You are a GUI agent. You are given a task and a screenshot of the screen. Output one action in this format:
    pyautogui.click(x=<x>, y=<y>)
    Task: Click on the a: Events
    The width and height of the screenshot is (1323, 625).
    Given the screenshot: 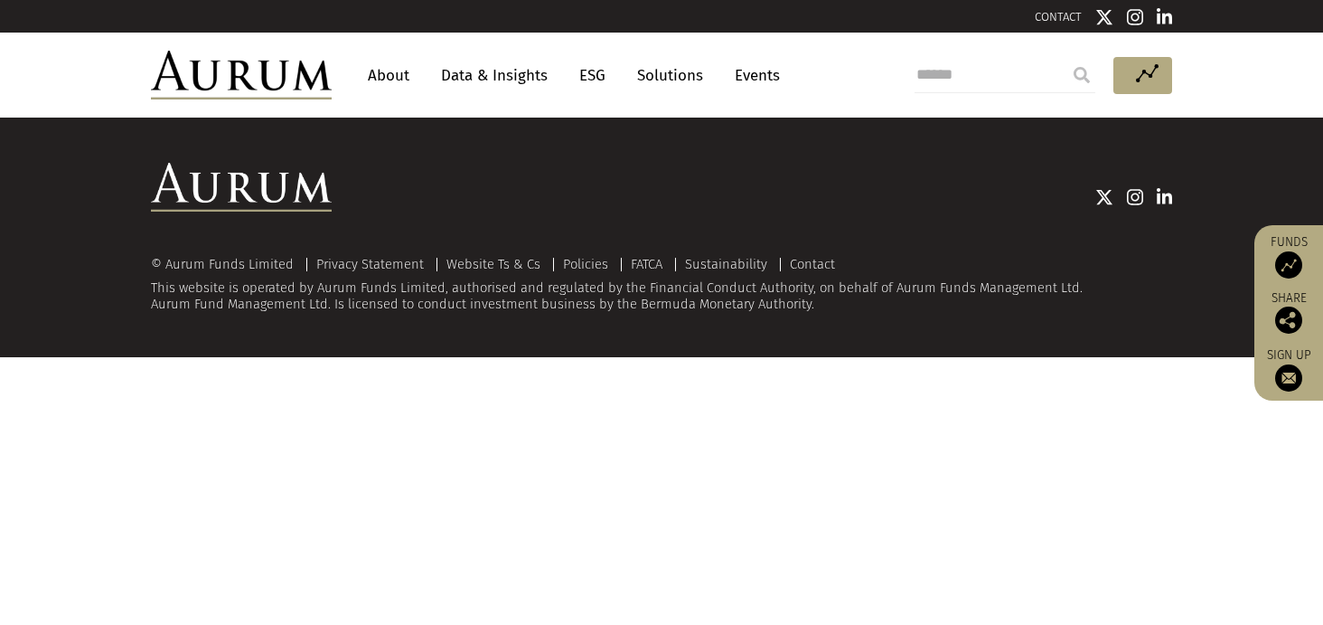 What is the action you would take?
    pyautogui.click(x=753, y=75)
    